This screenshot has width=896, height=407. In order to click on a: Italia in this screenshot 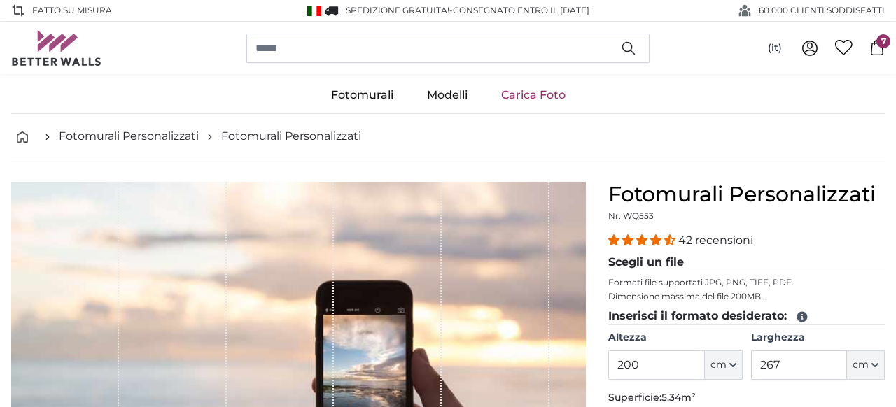, I will do `click(314, 11)`.